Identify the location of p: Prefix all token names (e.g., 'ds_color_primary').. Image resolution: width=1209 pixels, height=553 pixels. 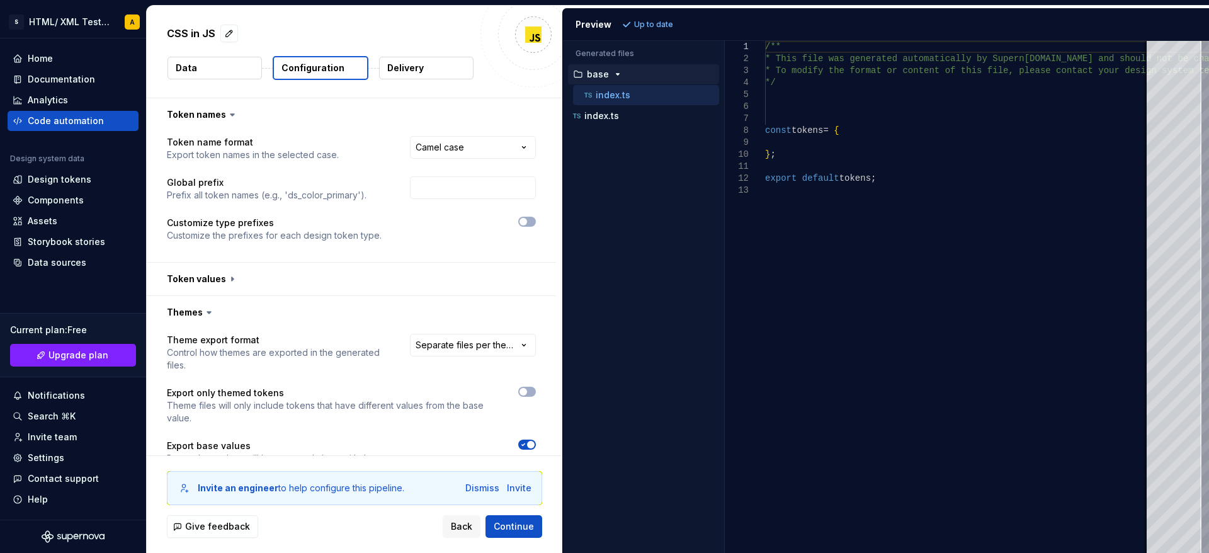
(266, 195).